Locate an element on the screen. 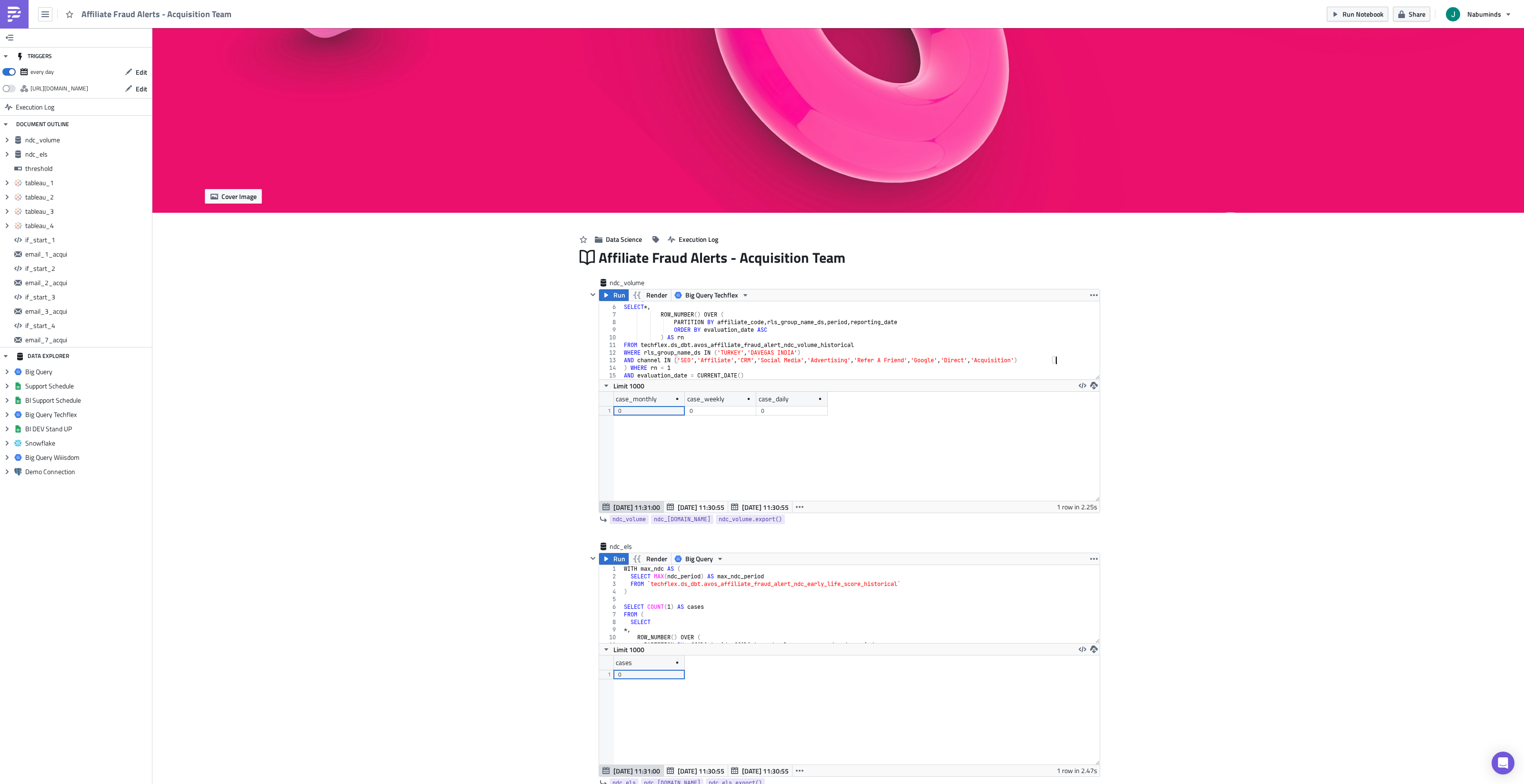  div: DATA EXPLORER is located at coordinates (43, 356).